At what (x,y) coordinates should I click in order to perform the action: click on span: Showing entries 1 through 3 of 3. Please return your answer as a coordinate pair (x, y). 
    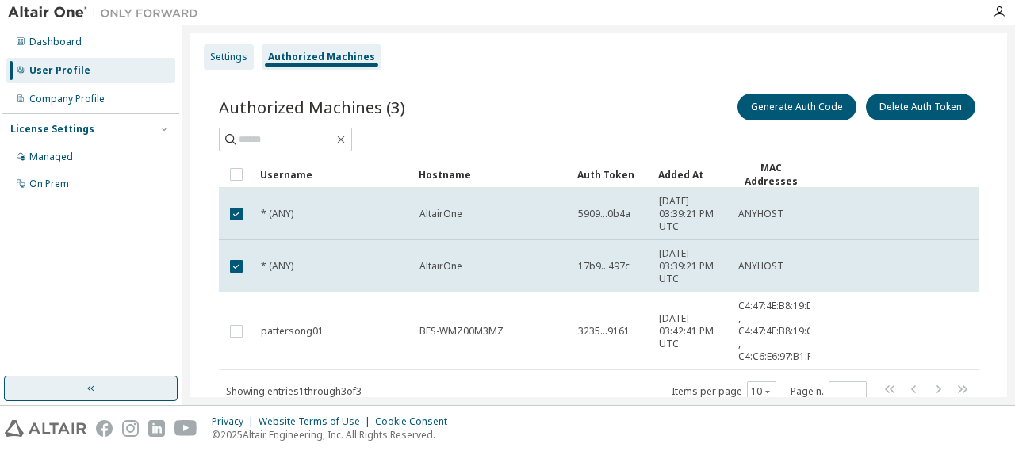
    Looking at the image, I should click on (294, 391).